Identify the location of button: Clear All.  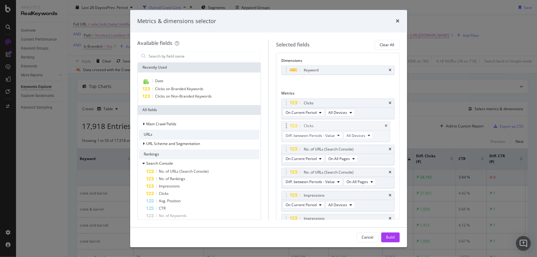
(387, 45).